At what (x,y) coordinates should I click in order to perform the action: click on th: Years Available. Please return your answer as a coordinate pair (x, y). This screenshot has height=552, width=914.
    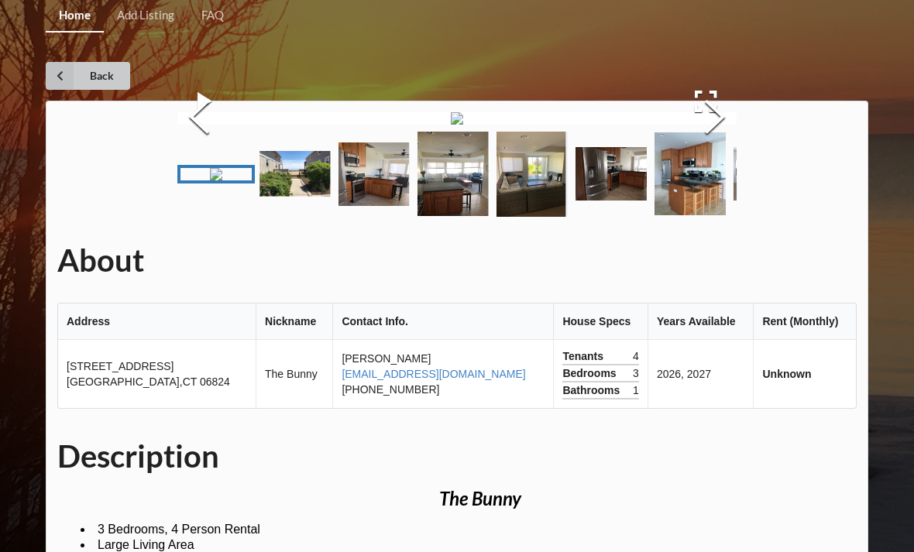
    Looking at the image, I should click on (700, 321).